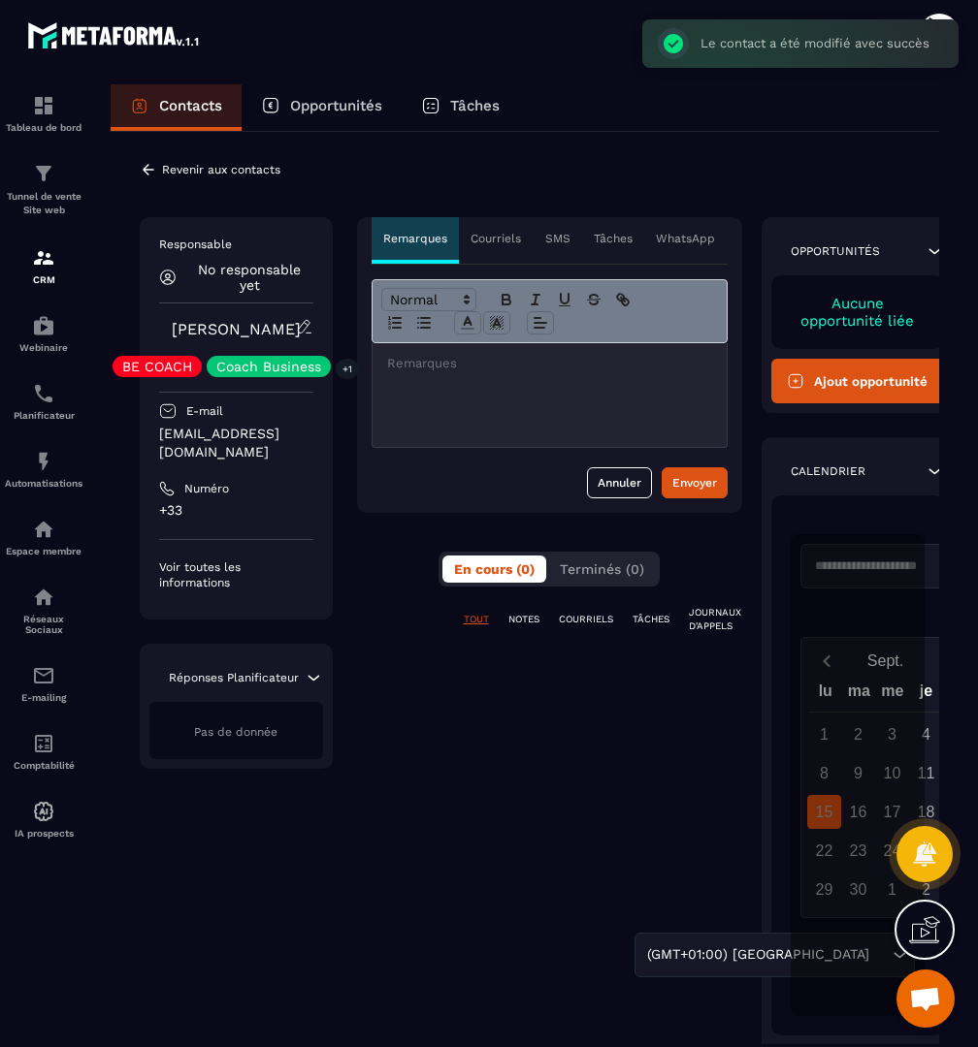 The image size is (978, 1047). I want to click on img: logo, so click(114, 35).